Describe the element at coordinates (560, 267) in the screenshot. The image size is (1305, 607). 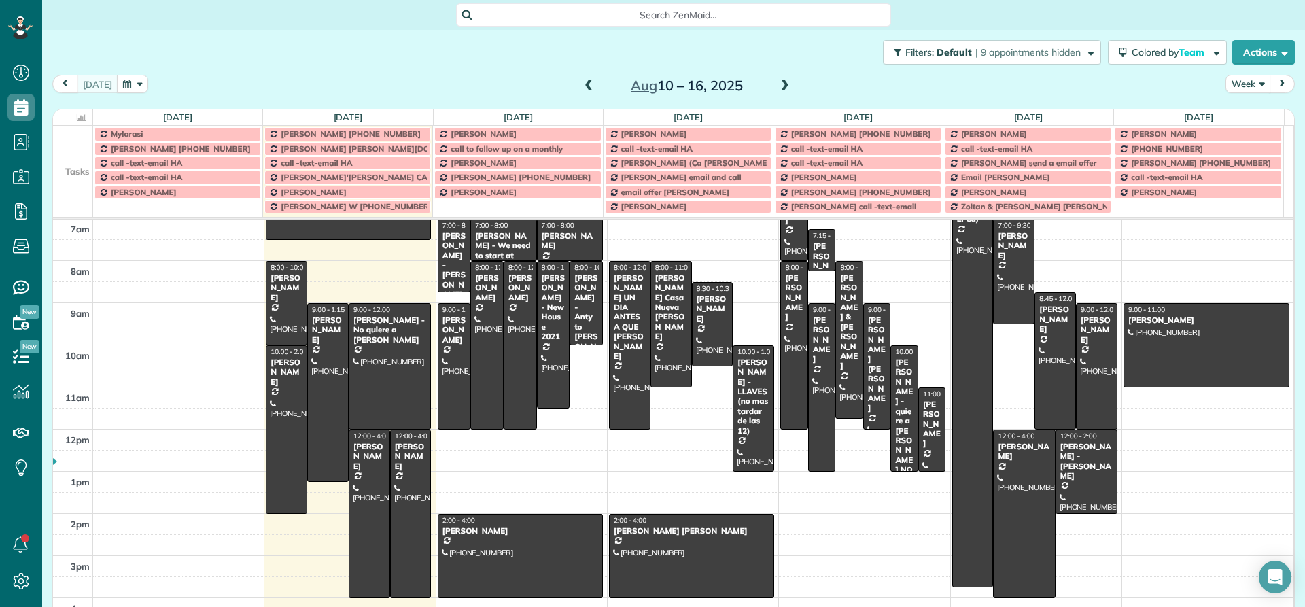
I see `span: 8:00 - 11:30` at that location.